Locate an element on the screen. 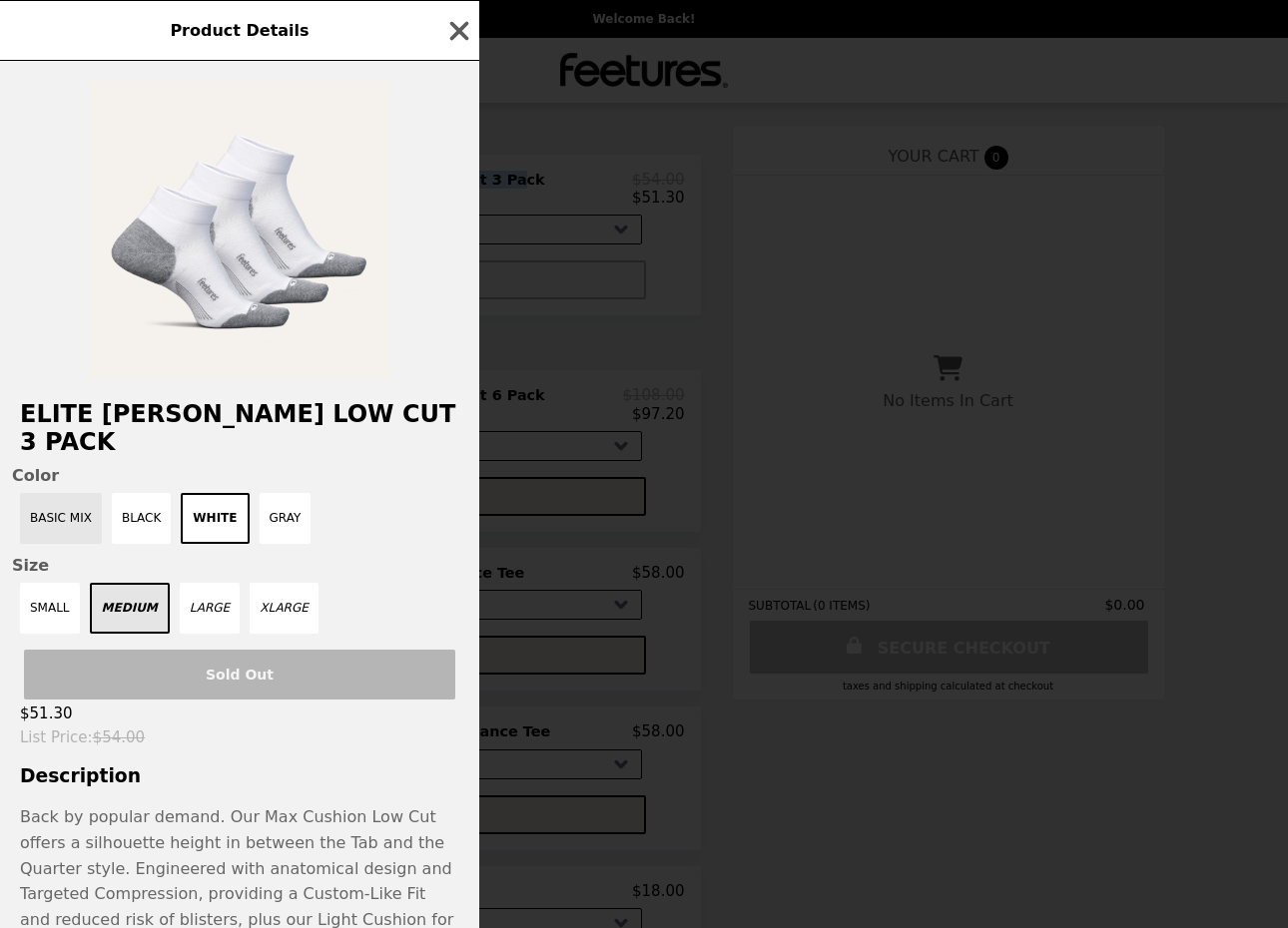 The height and width of the screenshot is (928, 1288). button: Basic Mix is located at coordinates (61, 517).